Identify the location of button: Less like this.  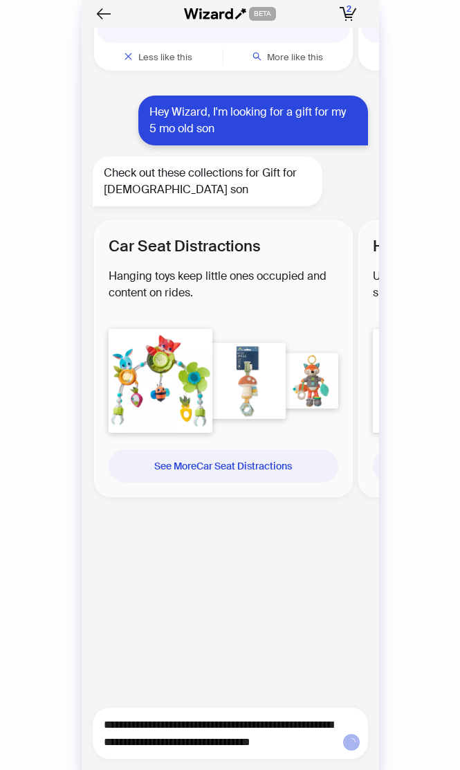
(159, 57).